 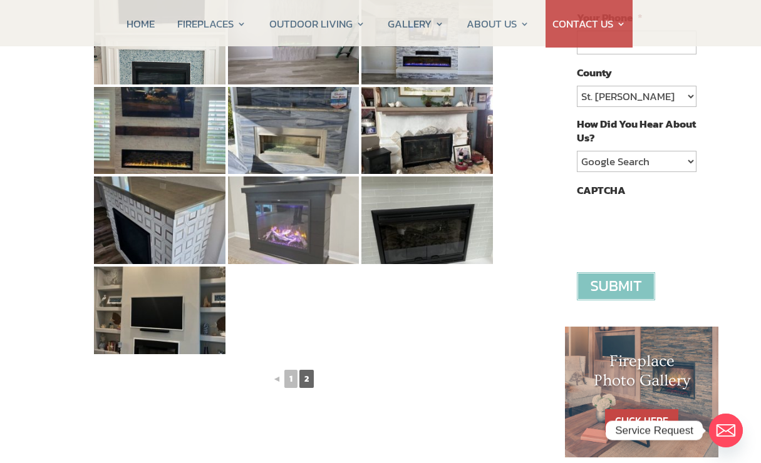 What do you see at coordinates (726, 431) in the screenshot?
I see `a: Email` at bounding box center [726, 431].